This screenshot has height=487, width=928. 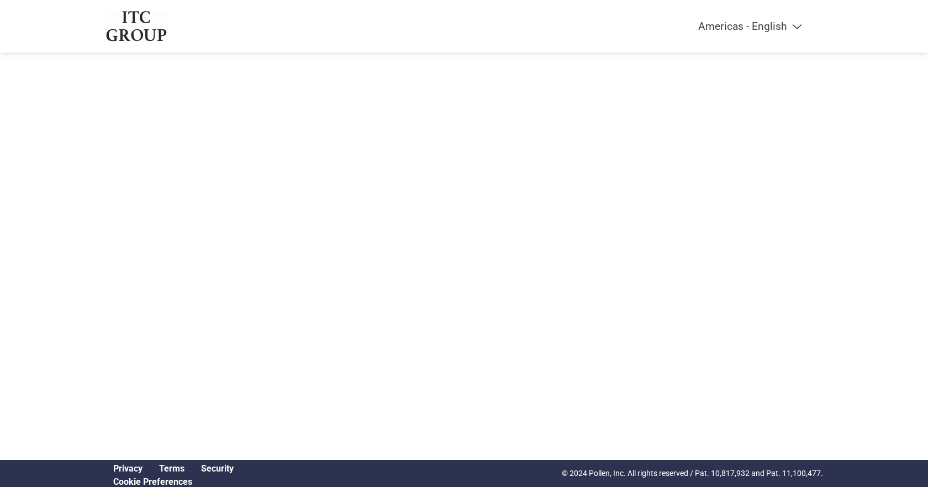 What do you see at coordinates (137, 26) in the screenshot?
I see `img: ITC Group` at bounding box center [137, 26].